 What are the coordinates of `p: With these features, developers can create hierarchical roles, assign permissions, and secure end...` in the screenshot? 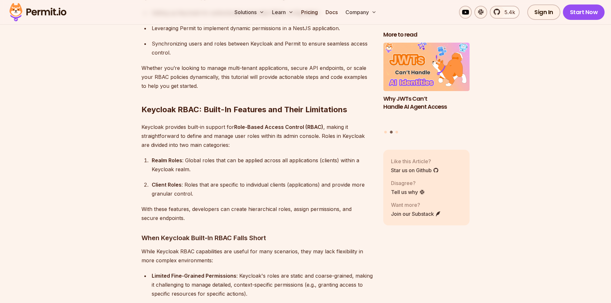 It's located at (257, 214).